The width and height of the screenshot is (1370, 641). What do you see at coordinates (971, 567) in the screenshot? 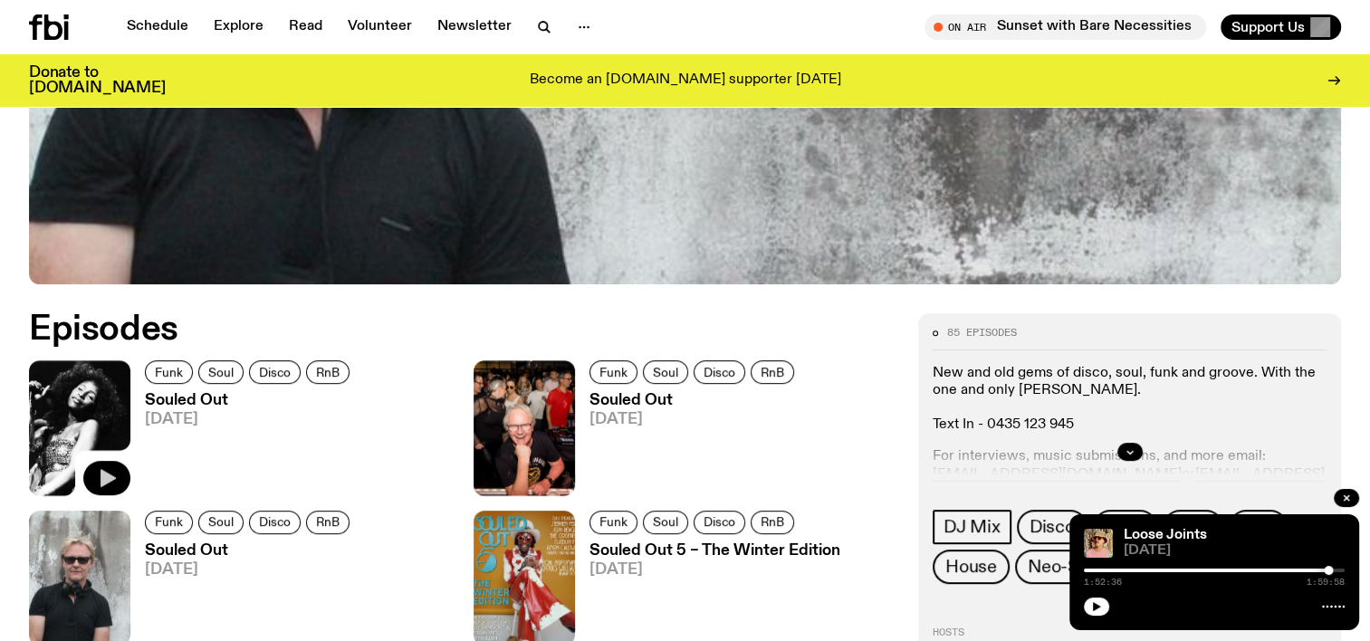
I see `a: House` at bounding box center [971, 567].